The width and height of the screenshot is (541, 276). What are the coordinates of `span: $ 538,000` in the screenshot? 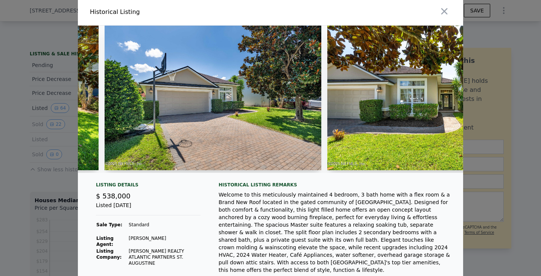 It's located at (113, 196).